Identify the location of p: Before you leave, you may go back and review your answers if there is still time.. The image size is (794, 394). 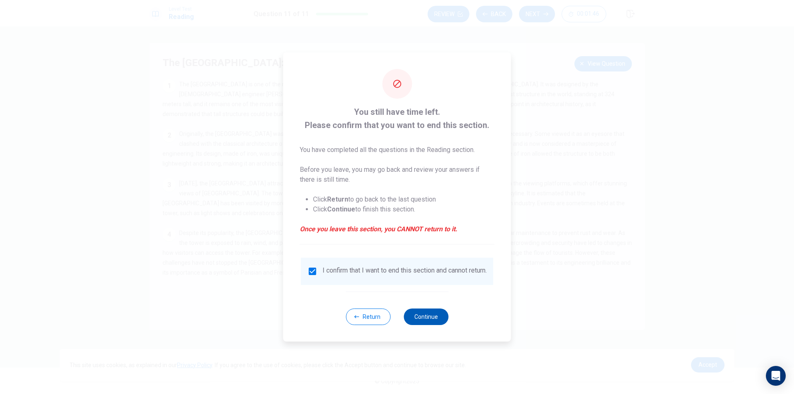
(397, 175).